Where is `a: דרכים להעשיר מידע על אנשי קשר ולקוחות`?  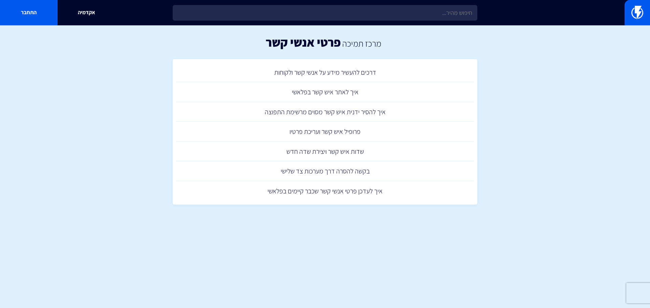
a: דרכים להעשיר מידע על אנשי קשר ולקוחות is located at coordinates (325, 72).